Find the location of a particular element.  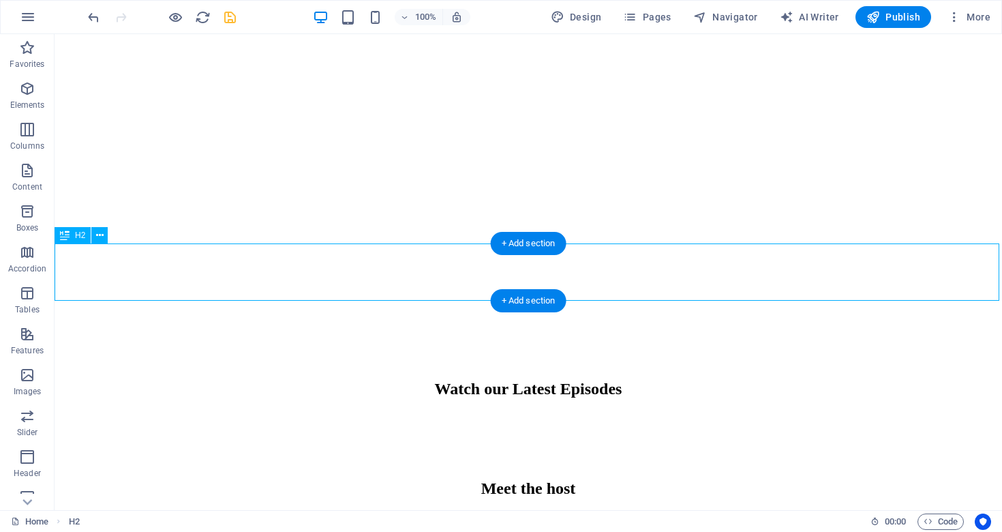

p: Features is located at coordinates (27, 350).